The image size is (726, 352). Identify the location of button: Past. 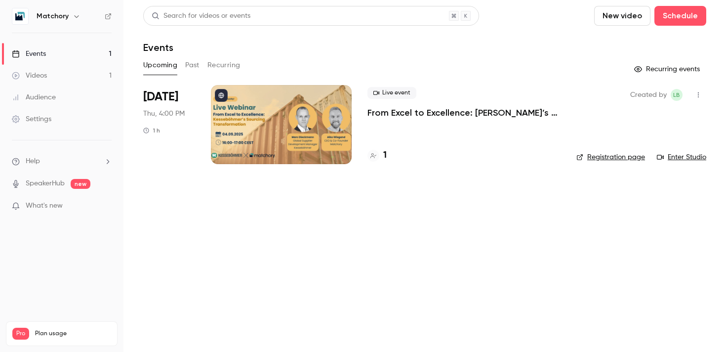
(192, 65).